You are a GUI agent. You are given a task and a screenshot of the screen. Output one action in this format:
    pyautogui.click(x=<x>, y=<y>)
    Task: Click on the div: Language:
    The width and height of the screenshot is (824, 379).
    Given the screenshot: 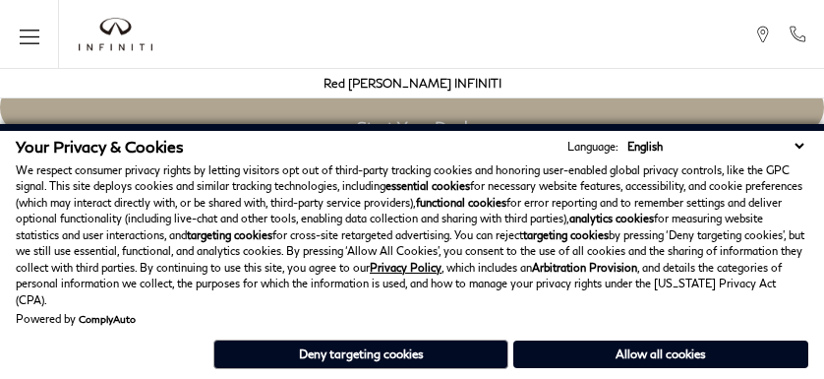 What is the action you would take?
    pyautogui.click(x=593, y=146)
    